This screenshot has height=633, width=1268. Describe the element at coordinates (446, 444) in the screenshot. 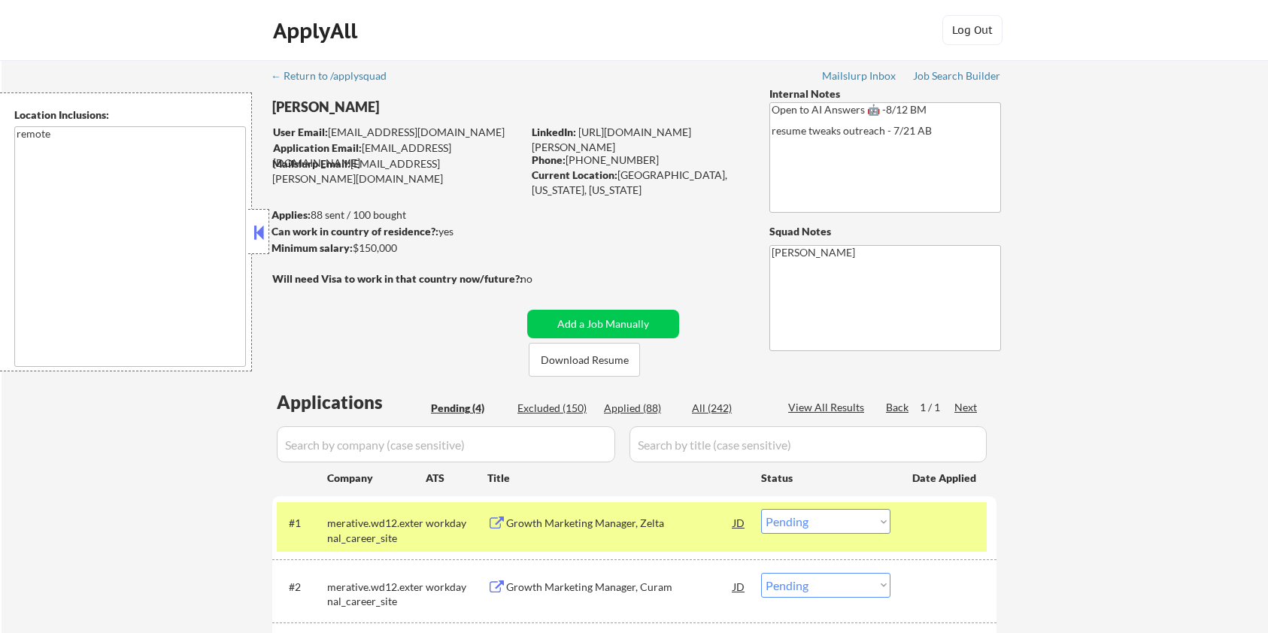

I see `input: Search by company (case sensitive)` at that location.